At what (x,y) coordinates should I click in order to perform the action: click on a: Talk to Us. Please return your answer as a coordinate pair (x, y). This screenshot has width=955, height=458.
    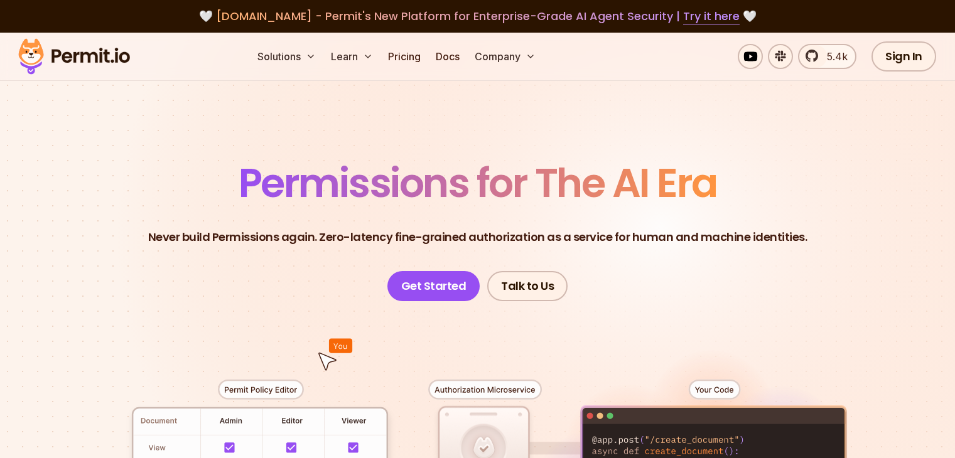
    Looking at the image, I should click on (527, 286).